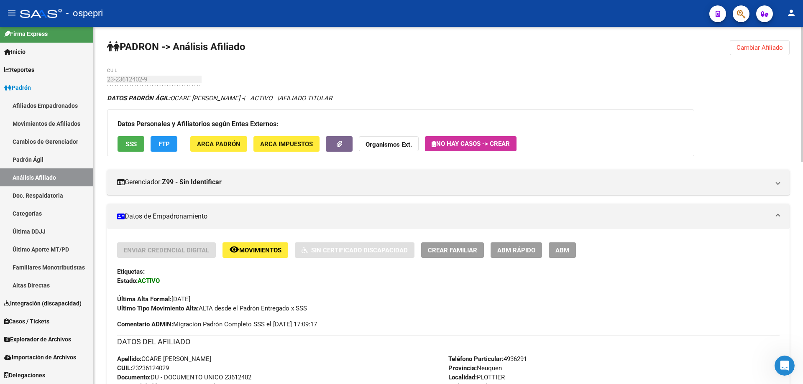 The width and height of the screenshot is (803, 384). What do you see at coordinates (26, 34) in the screenshot?
I see `span: Firma Express` at bounding box center [26, 34].